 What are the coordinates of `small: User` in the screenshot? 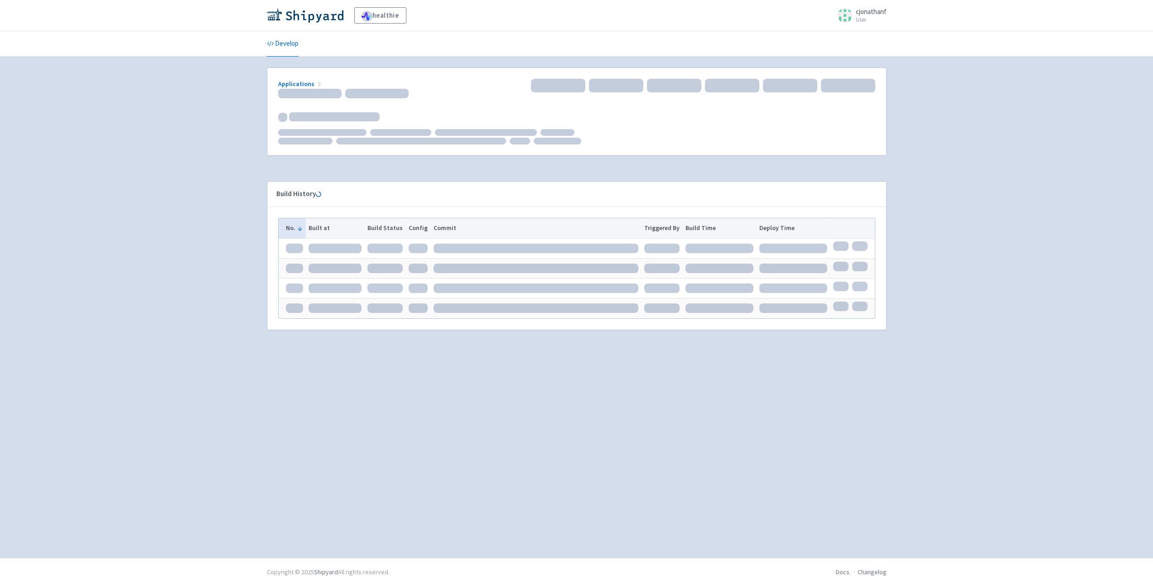 It's located at (872, 19).